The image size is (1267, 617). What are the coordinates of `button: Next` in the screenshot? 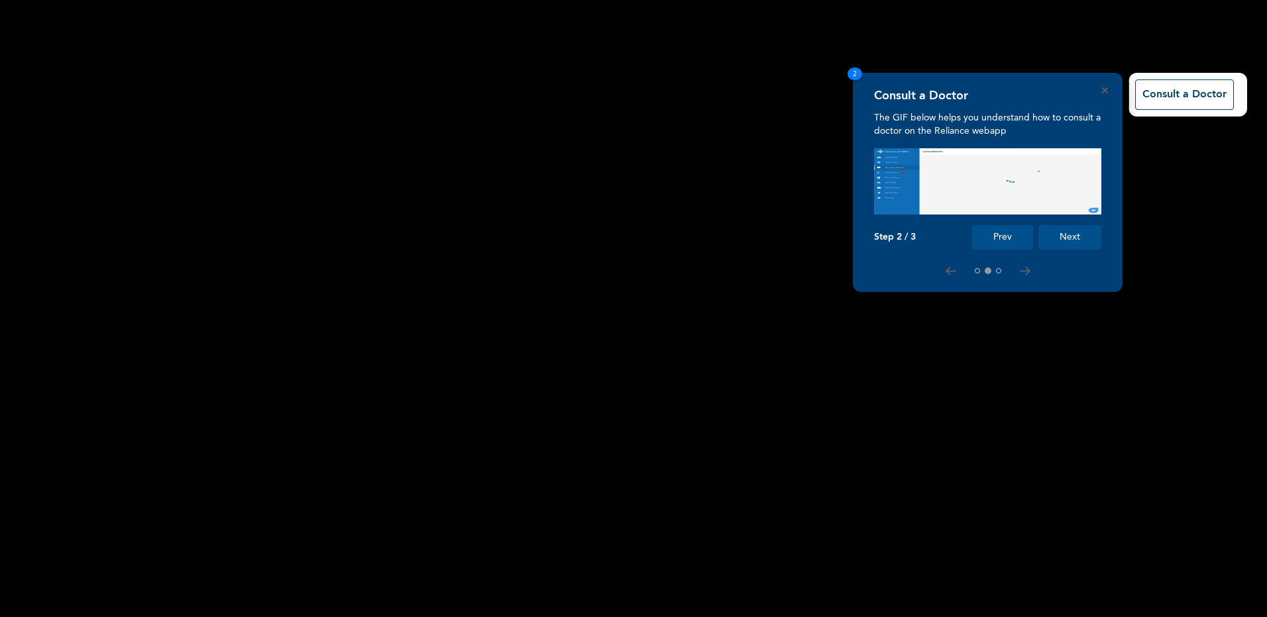 It's located at (1069, 237).